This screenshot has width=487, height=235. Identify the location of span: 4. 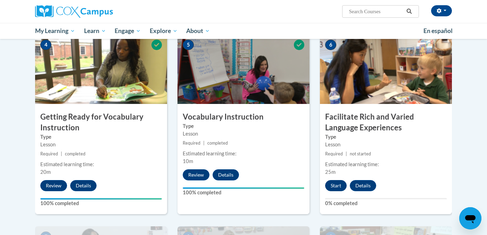
(46, 45).